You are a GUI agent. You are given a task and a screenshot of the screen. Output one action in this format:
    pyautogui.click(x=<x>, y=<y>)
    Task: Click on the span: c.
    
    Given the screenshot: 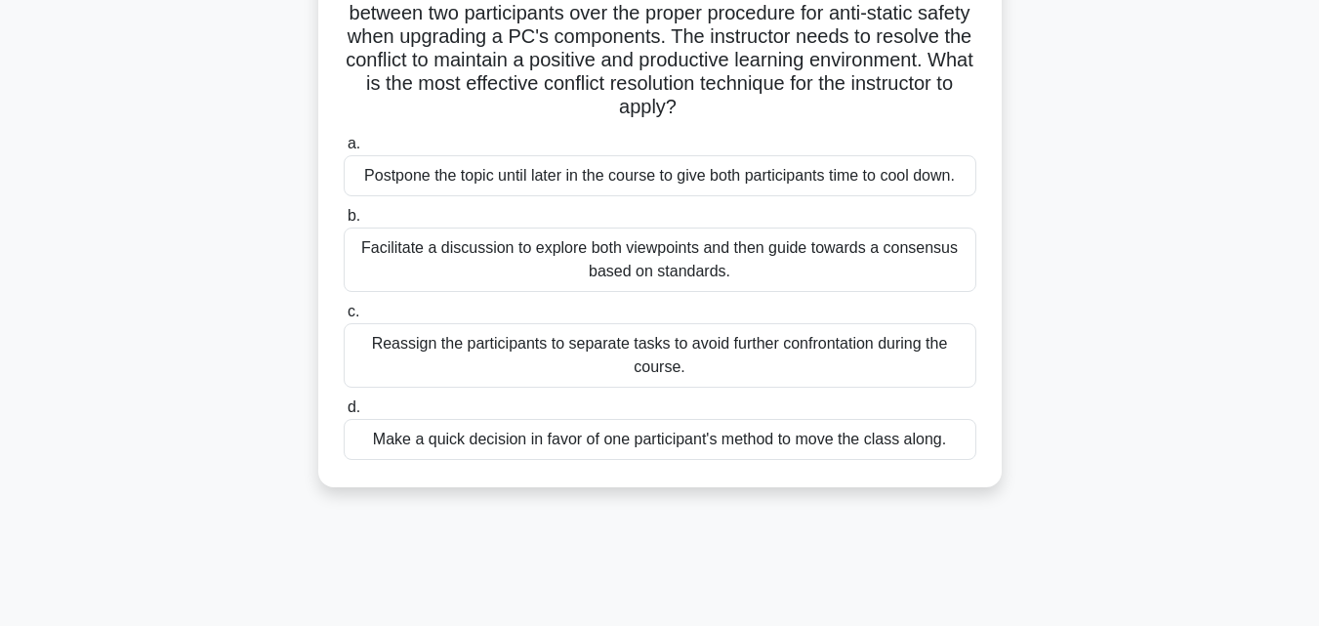 What is the action you would take?
    pyautogui.click(x=353, y=310)
    